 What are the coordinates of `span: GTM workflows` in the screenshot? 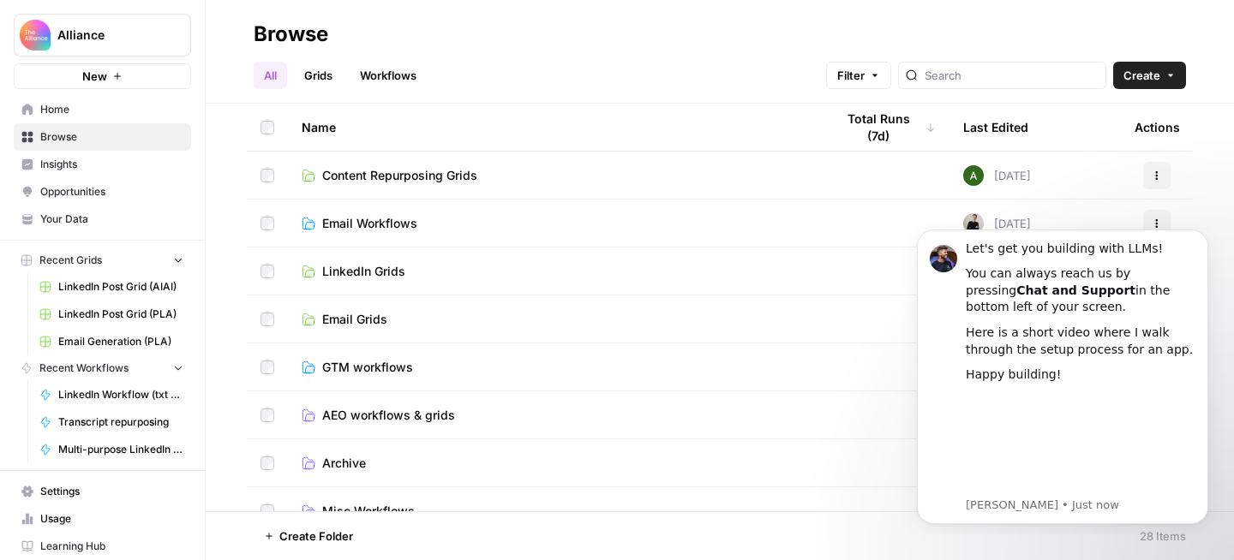 It's located at (368, 368).